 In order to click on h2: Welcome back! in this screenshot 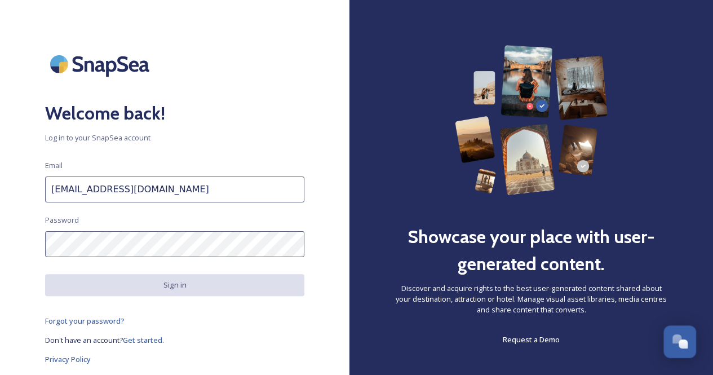, I will do `click(175, 113)`.